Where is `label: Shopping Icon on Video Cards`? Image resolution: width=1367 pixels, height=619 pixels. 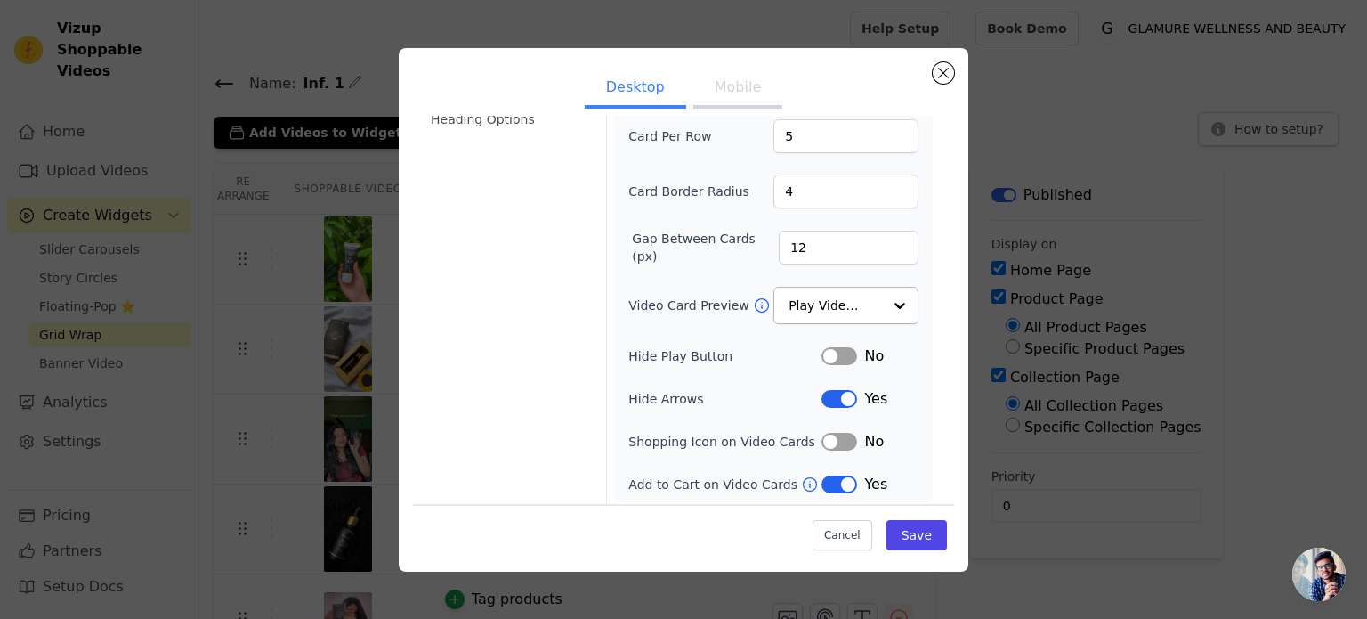 label: Shopping Icon on Video Cards is located at coordinates (724, 441).